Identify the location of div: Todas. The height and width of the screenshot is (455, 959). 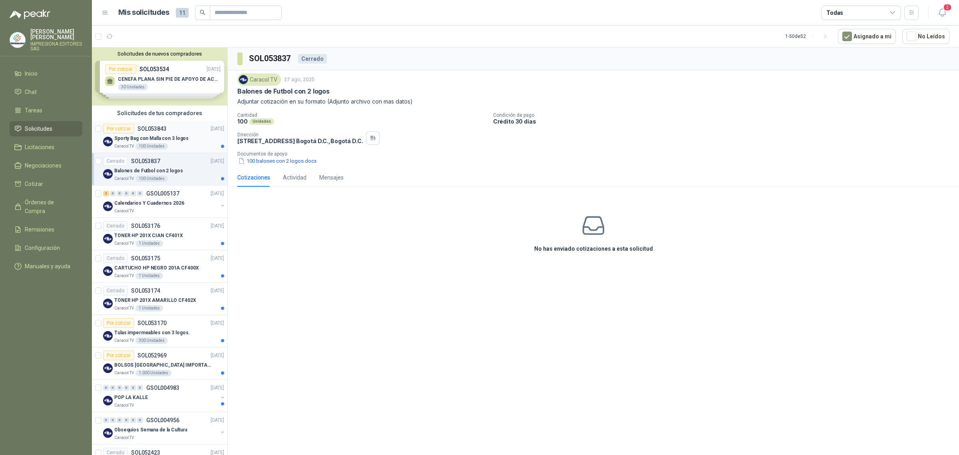
(835, 13).